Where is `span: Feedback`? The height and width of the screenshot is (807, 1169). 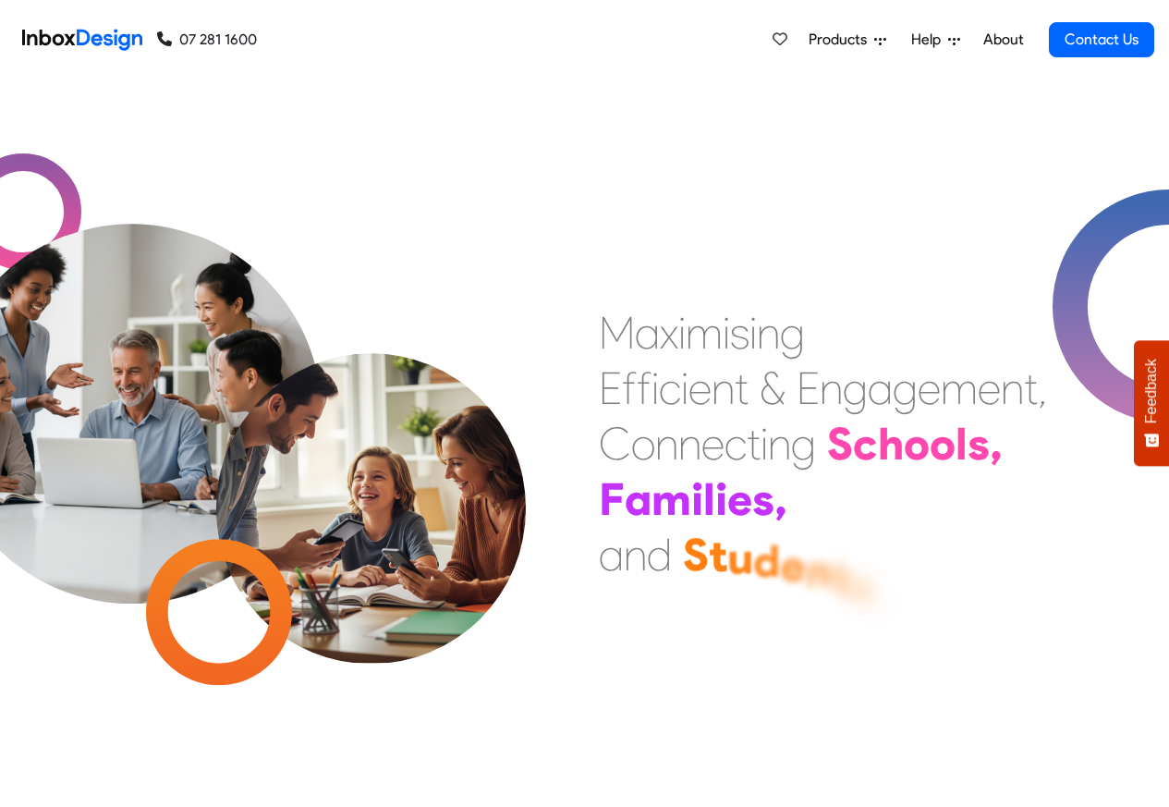 span: Feedback is located at coordinates (1151, 391).